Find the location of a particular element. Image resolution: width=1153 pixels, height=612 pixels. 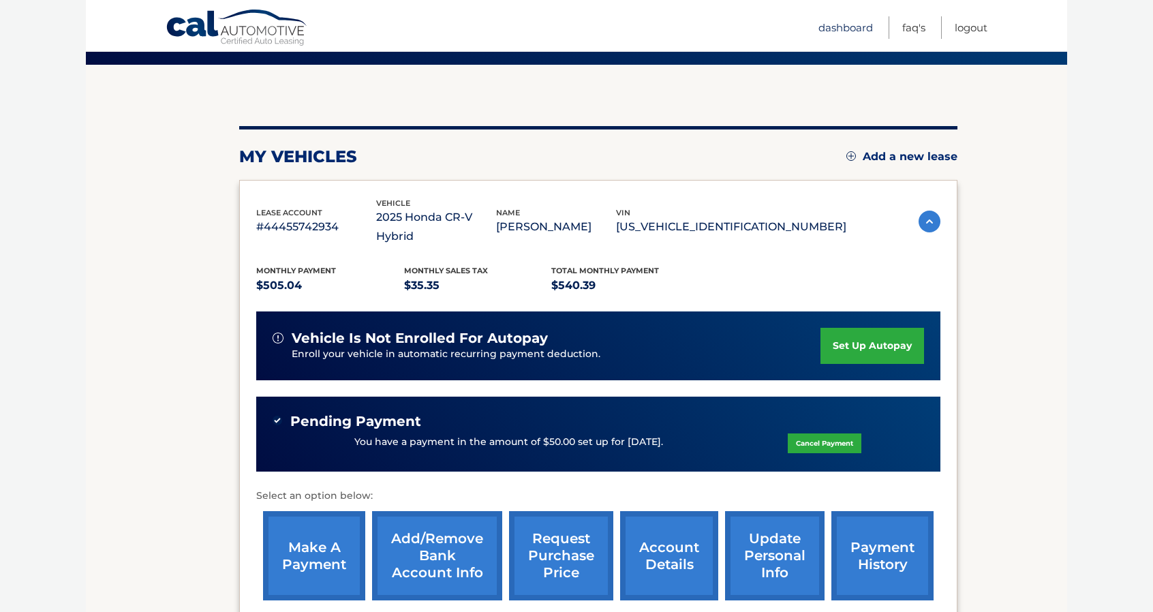

p: $540.39 is located at coordinates (625, 286).